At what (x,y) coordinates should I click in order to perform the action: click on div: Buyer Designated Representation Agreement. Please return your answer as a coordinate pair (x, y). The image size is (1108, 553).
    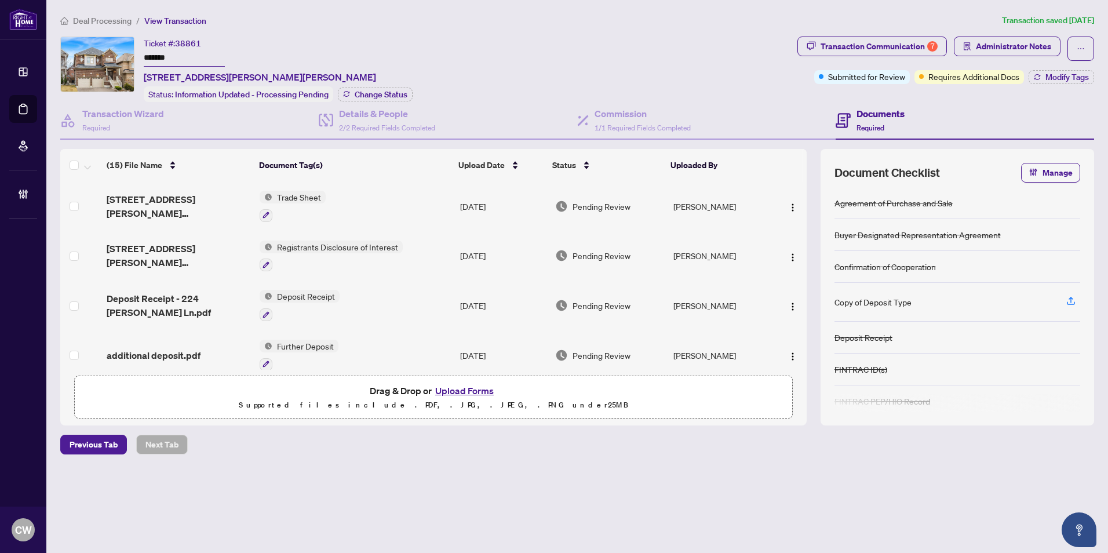
    Looking at the image, I should click on (917, 235).